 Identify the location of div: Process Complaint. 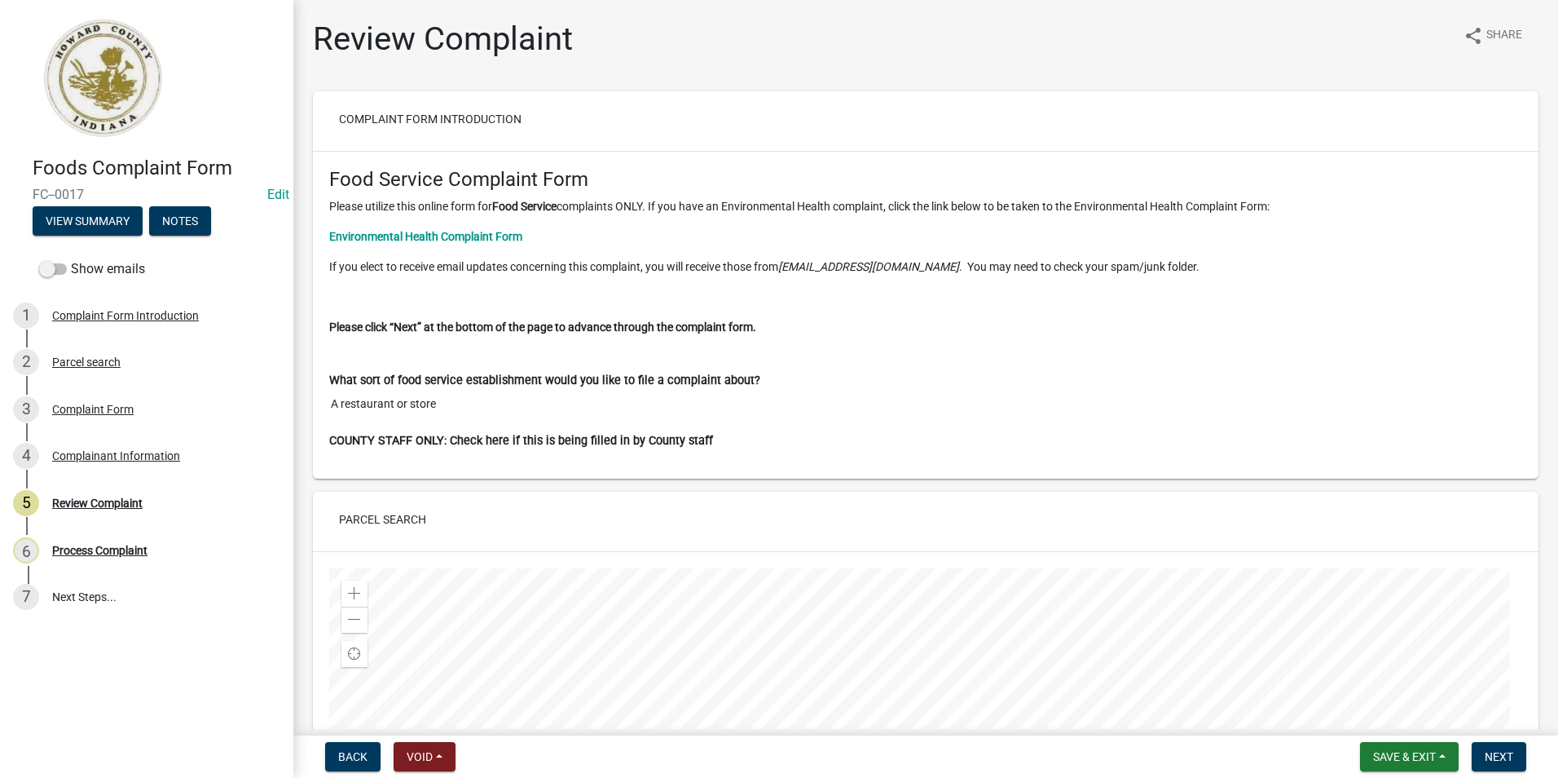
(99, 550).